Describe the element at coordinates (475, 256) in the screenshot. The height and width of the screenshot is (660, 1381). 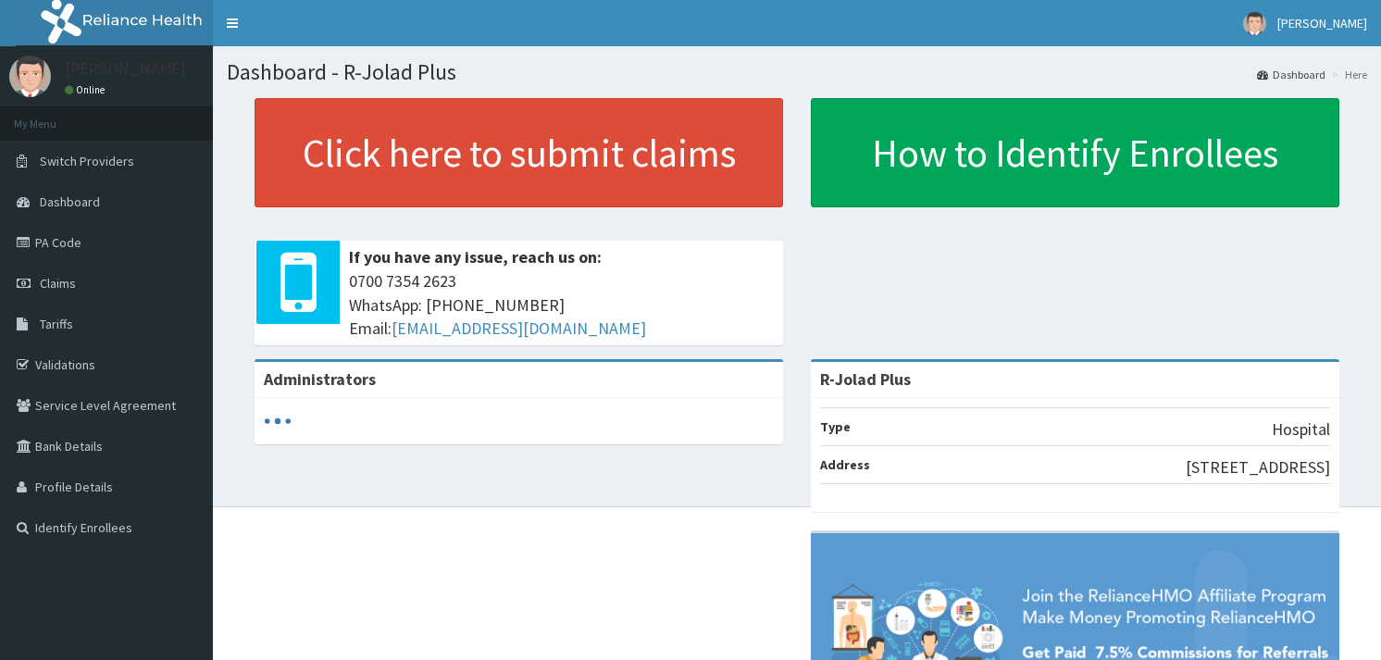
I see `b: If you have any issue, reach us on:` at that location.